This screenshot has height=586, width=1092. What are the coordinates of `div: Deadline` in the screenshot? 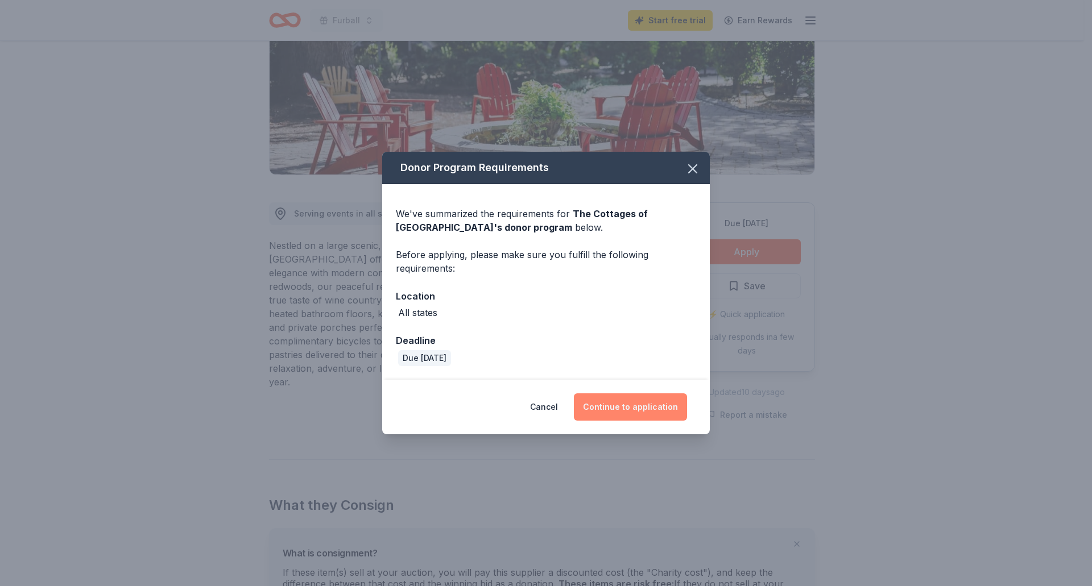 It's located at (546, 341).